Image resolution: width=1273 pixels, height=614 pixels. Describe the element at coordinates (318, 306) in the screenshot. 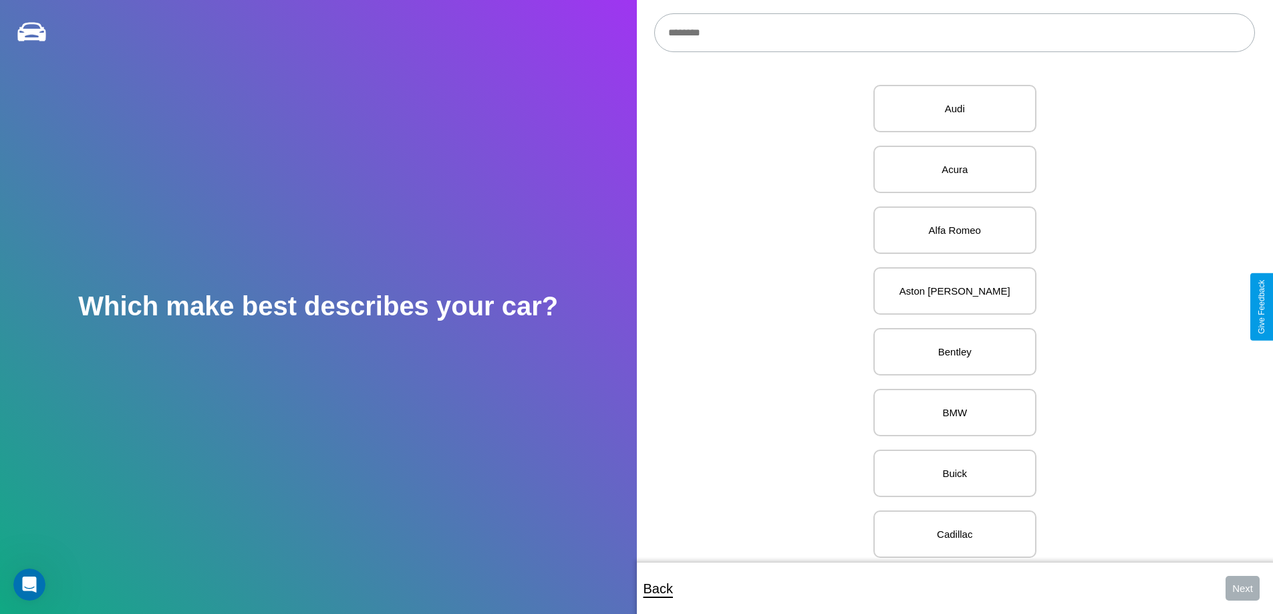

I see `h2: Which make best describes your car?` at that location.